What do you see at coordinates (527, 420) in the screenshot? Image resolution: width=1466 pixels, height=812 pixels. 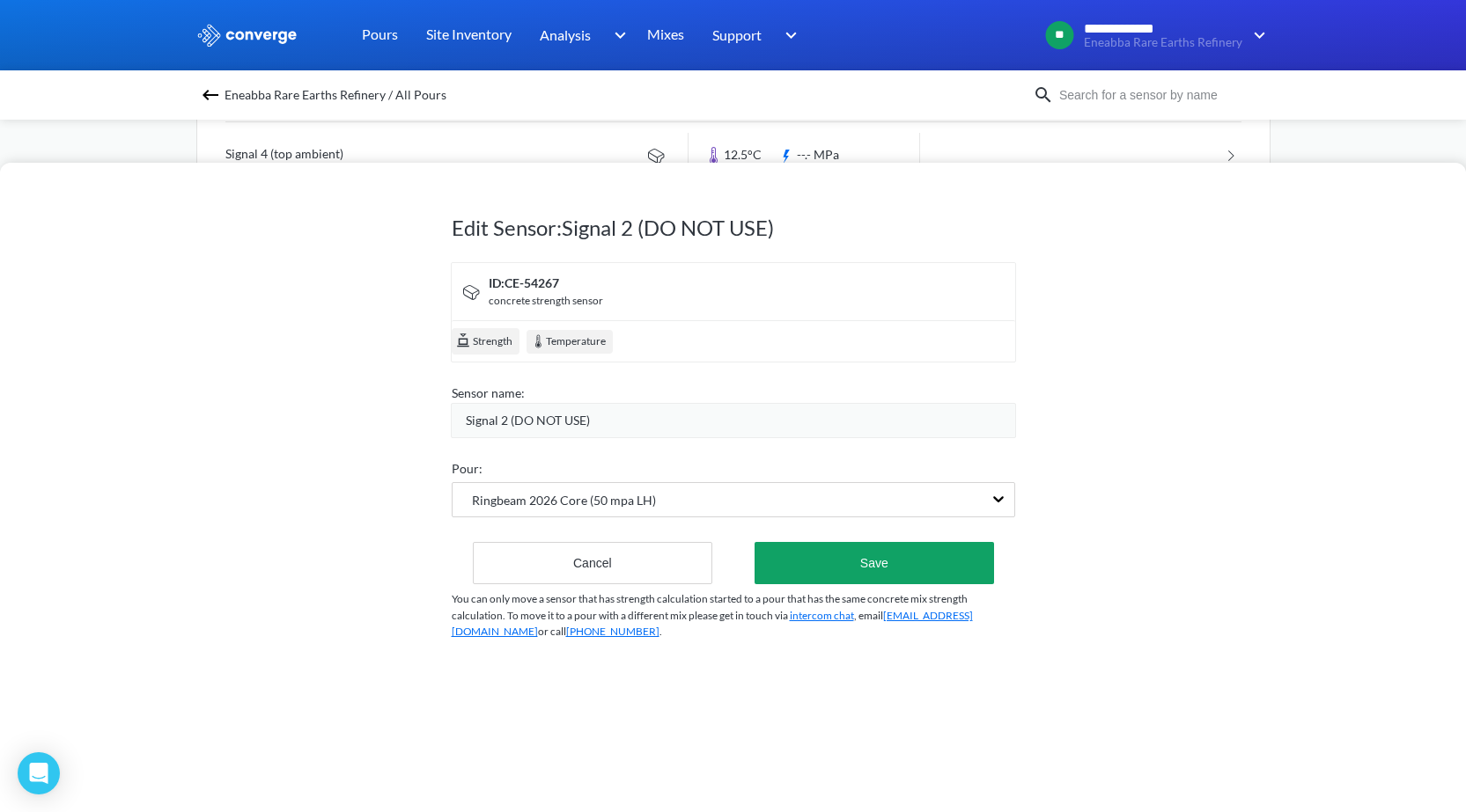 I see `span: Signal 2 (DO NOT USE)` at bounding box center [527, 420].